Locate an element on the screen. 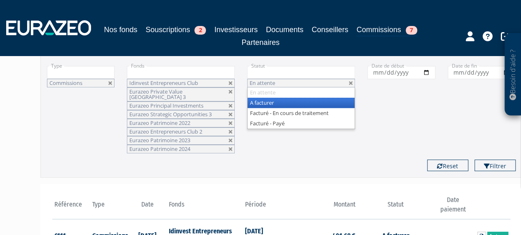 The height and width of the screenshot is (235, 521). span: Eurazeo Entrepreneurs Club 2 is located at coordinates (166, 131).